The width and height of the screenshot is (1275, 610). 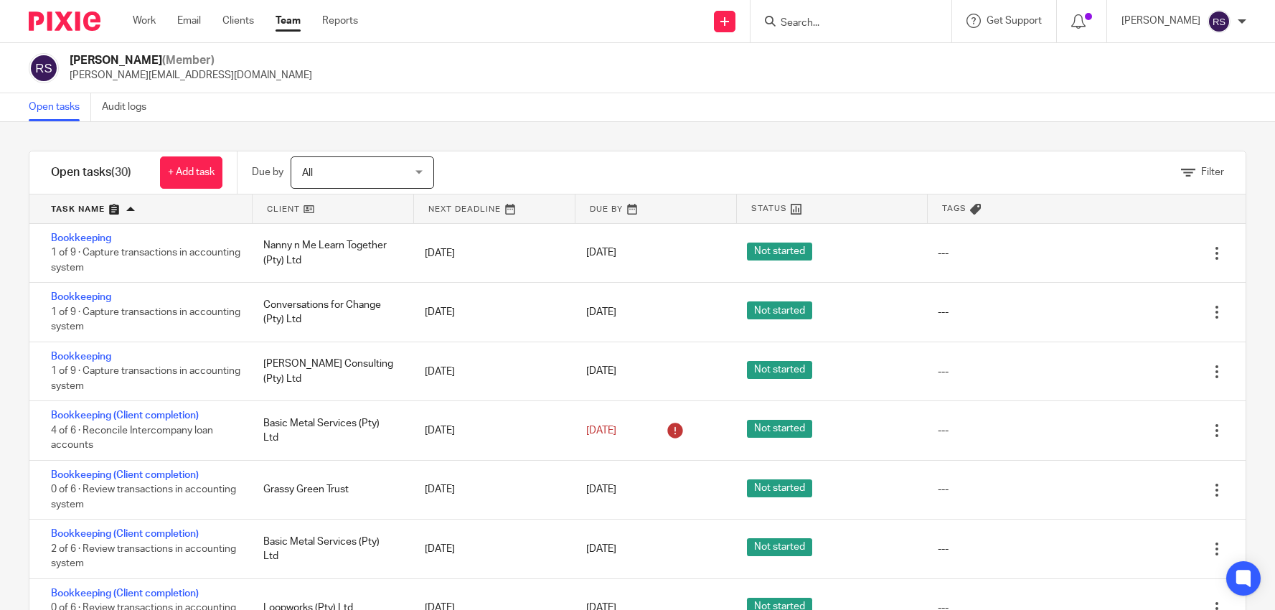 What do you see at coordinates (191, 172) in the screenshot?
I see `a: + Add task` at bounding box center [191, 172].